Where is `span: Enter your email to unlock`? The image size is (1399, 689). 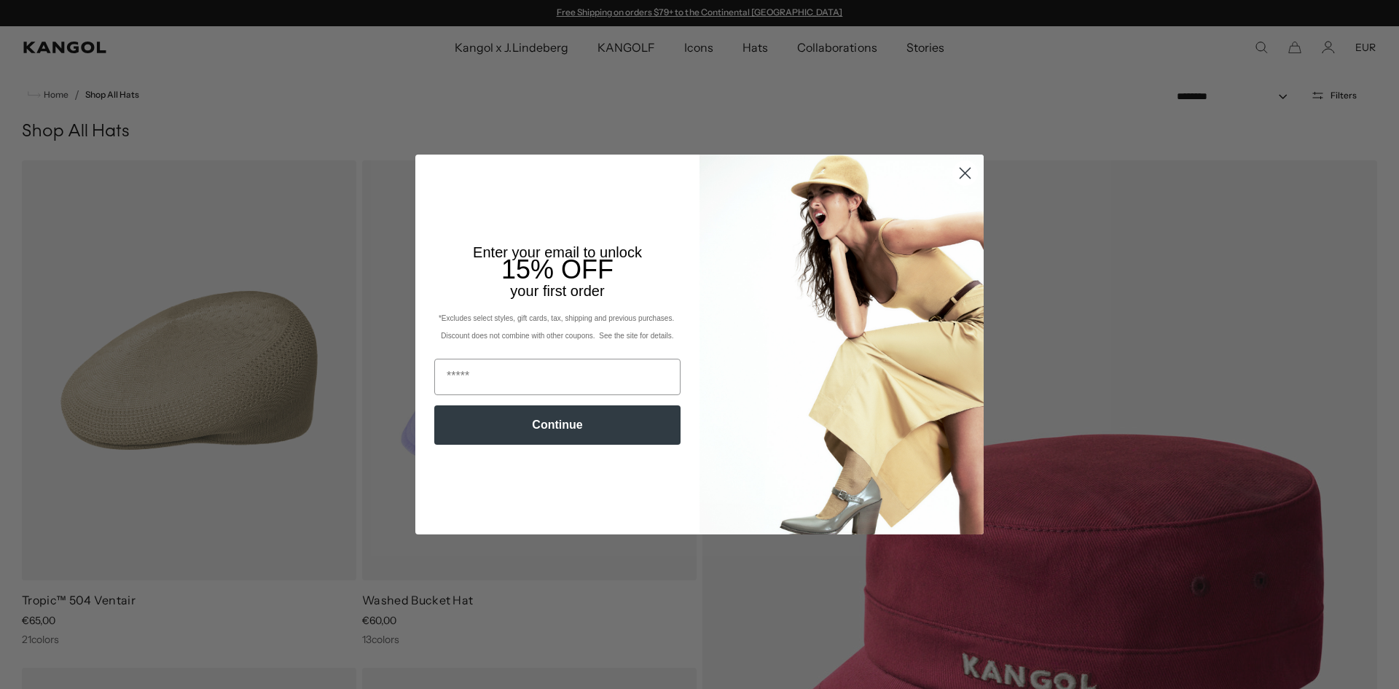 span: Enter your email to unlock is located at coordinates (558, 252).